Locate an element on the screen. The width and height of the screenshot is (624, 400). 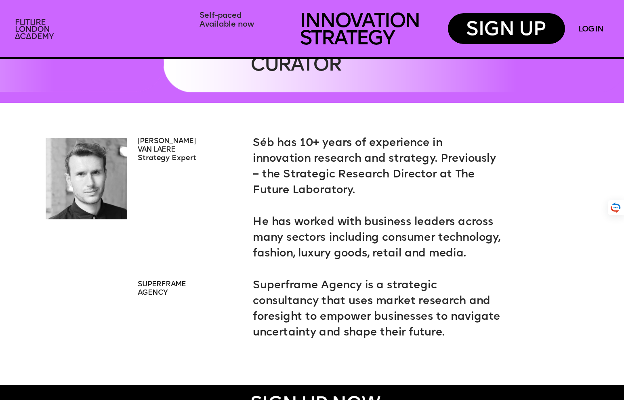
span: Superframe Agency is a strategic consultancy that uses market research and foresight to empower b... is located at coordinates (378, 310).